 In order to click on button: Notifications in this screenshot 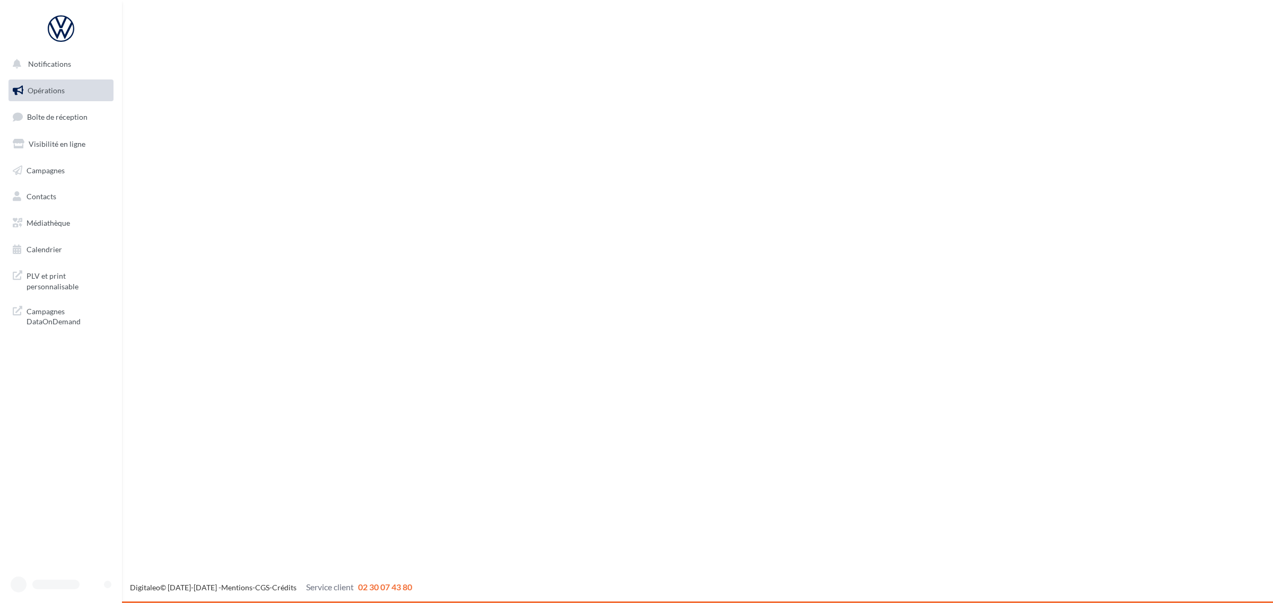, I will do `click(59, 64)`.